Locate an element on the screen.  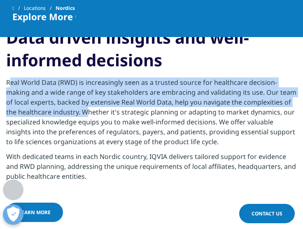
a: Learn more is located at coordinates (35, 212).